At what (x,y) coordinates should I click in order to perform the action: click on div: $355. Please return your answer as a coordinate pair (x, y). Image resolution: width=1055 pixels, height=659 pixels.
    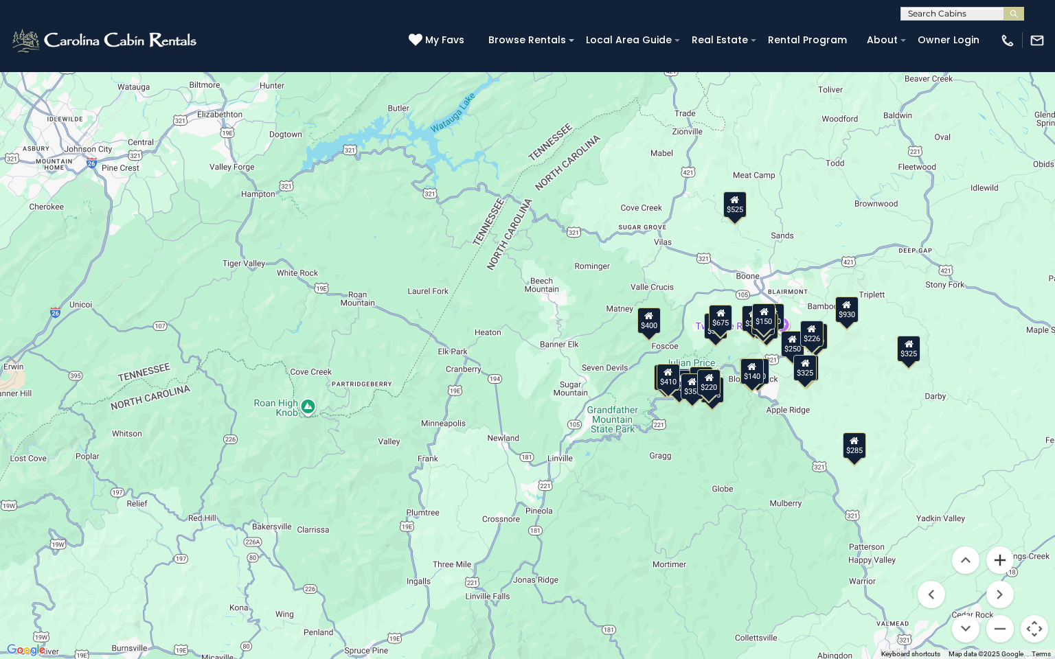
    Looking at the image, I should click on (692, 387).